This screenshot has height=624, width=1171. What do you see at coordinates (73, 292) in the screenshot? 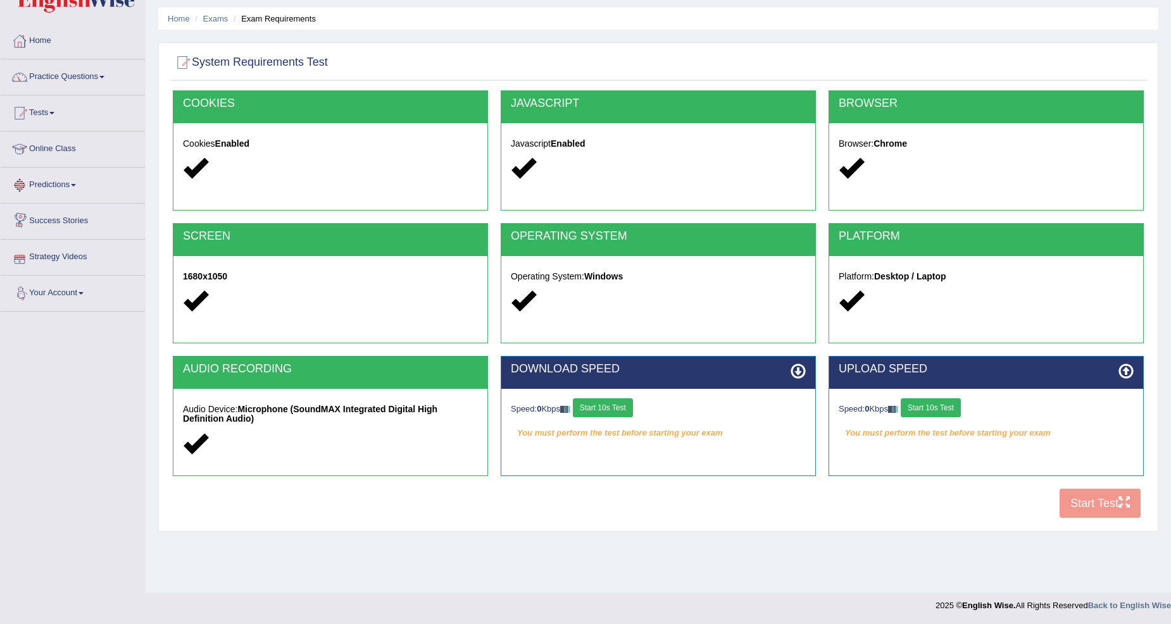
I see `a: Your Account` at bounding box center [73, 292].